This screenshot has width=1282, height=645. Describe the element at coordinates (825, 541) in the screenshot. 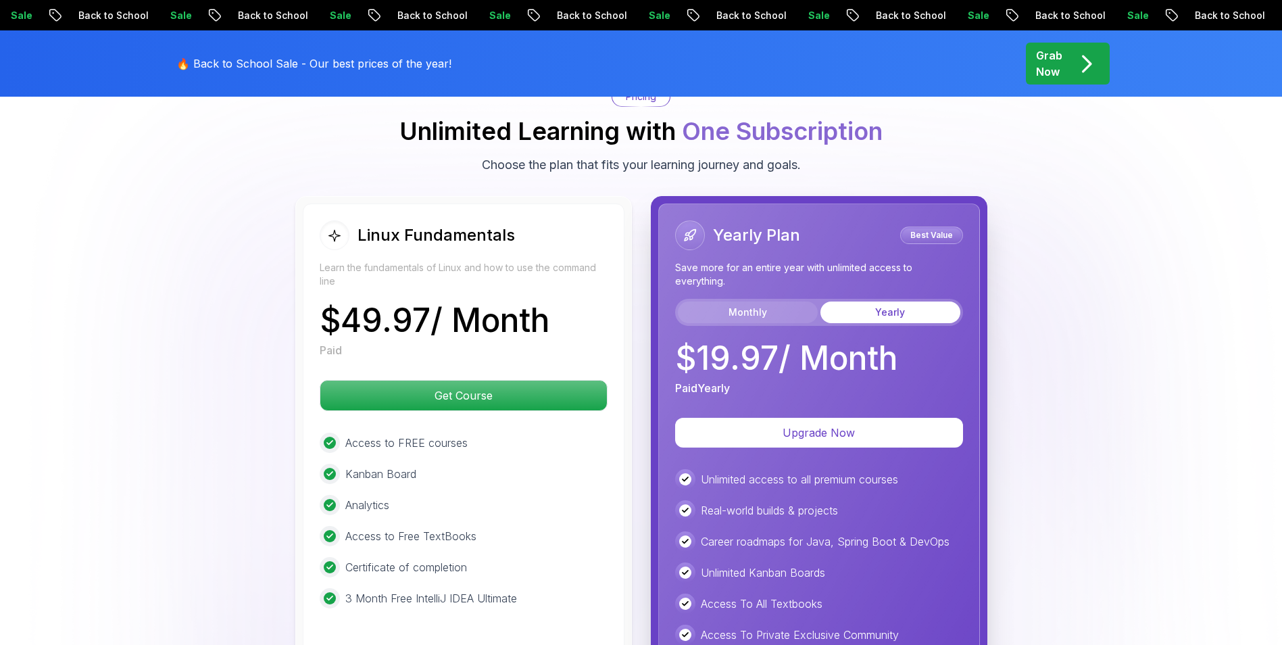

I see `p: Career roadmaps for Java, Spring Boot & DevOps` at that location.